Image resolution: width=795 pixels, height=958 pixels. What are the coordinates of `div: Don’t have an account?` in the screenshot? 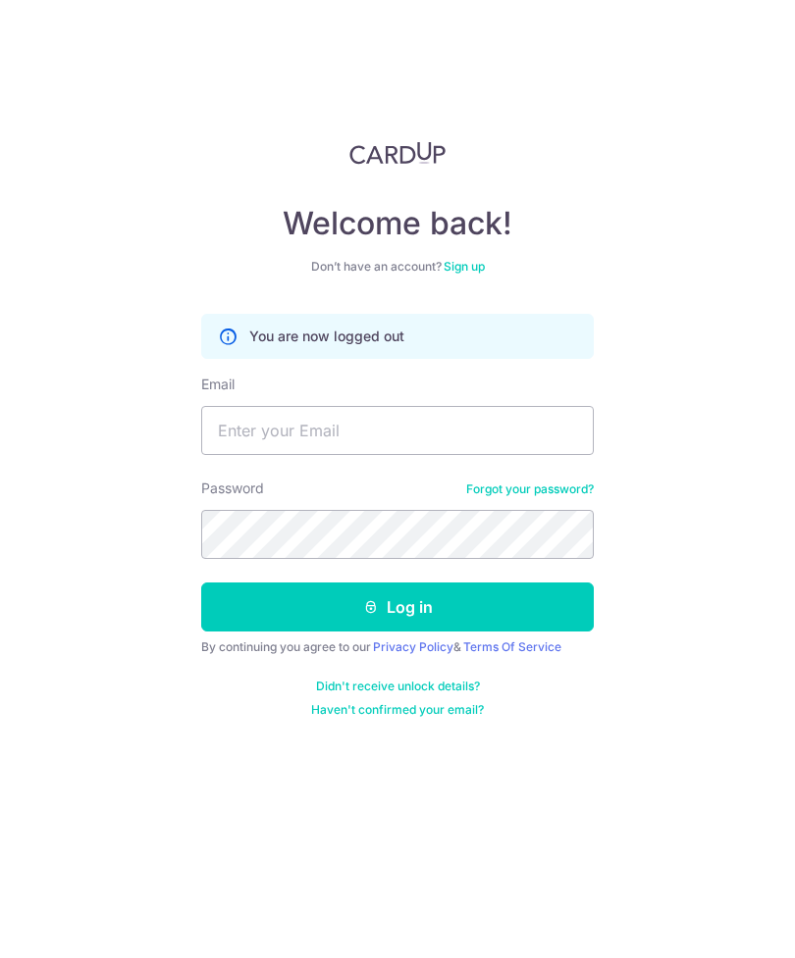 It's located at (397, 267).